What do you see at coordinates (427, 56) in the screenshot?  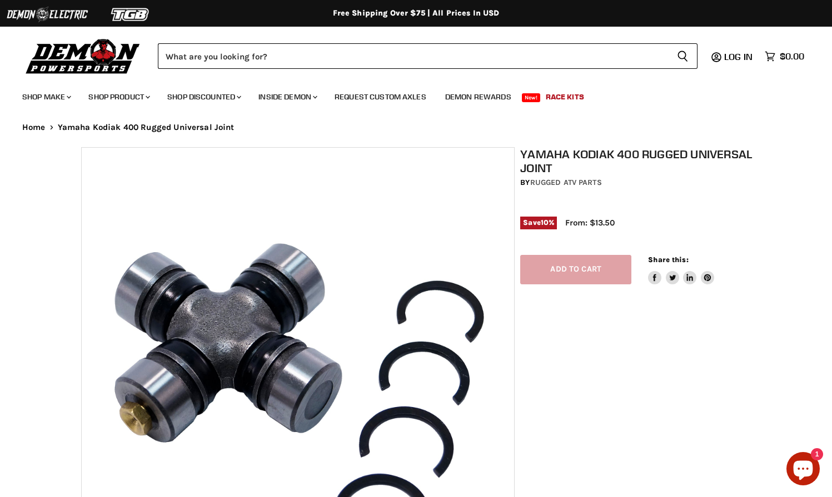 I see `form: Product` at bounding box center [427, 56].